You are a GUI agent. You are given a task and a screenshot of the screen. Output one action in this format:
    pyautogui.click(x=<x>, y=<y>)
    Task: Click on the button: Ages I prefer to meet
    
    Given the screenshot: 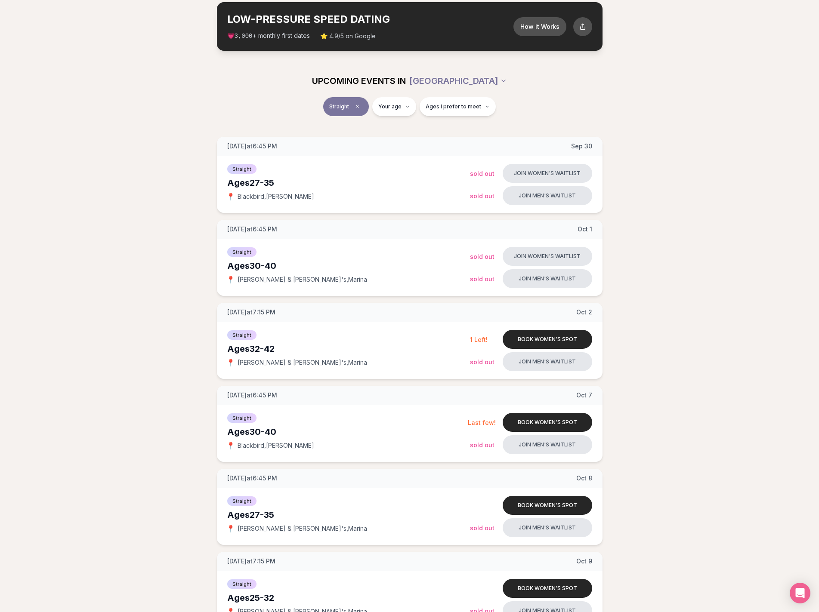 What is the action you would take?
    pyautogui.click(x=457, y=107)
    